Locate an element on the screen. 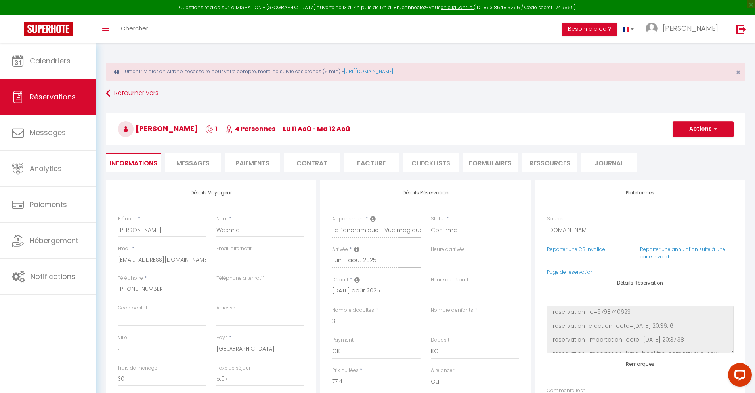 This screenshot has height=393, width=755. label: Frais de ménage is located at coordinates (137, 368).